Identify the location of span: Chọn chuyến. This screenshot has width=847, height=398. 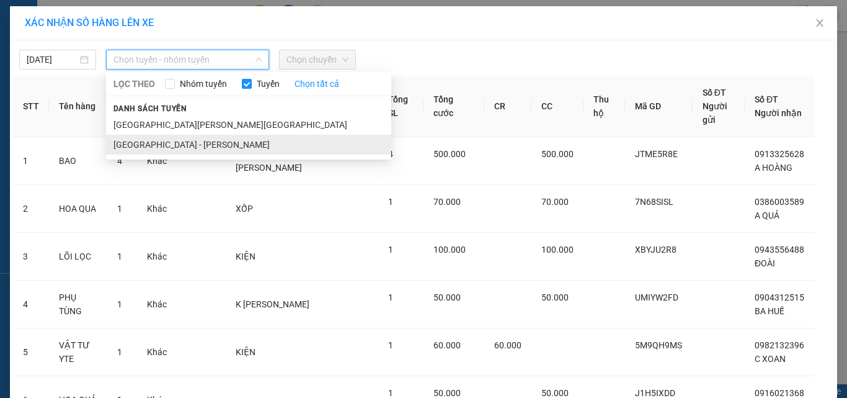
(318, 60).